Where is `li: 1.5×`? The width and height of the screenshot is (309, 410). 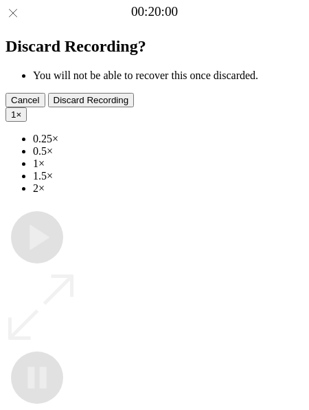
li: 1.5× is located at coordinates (168, 176).